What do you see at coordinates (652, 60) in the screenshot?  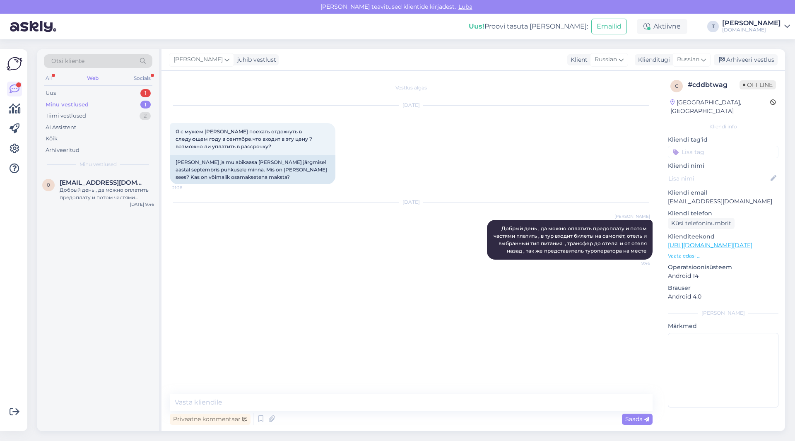 I see `div: Klienditugi` at bounding box center [652, 60].